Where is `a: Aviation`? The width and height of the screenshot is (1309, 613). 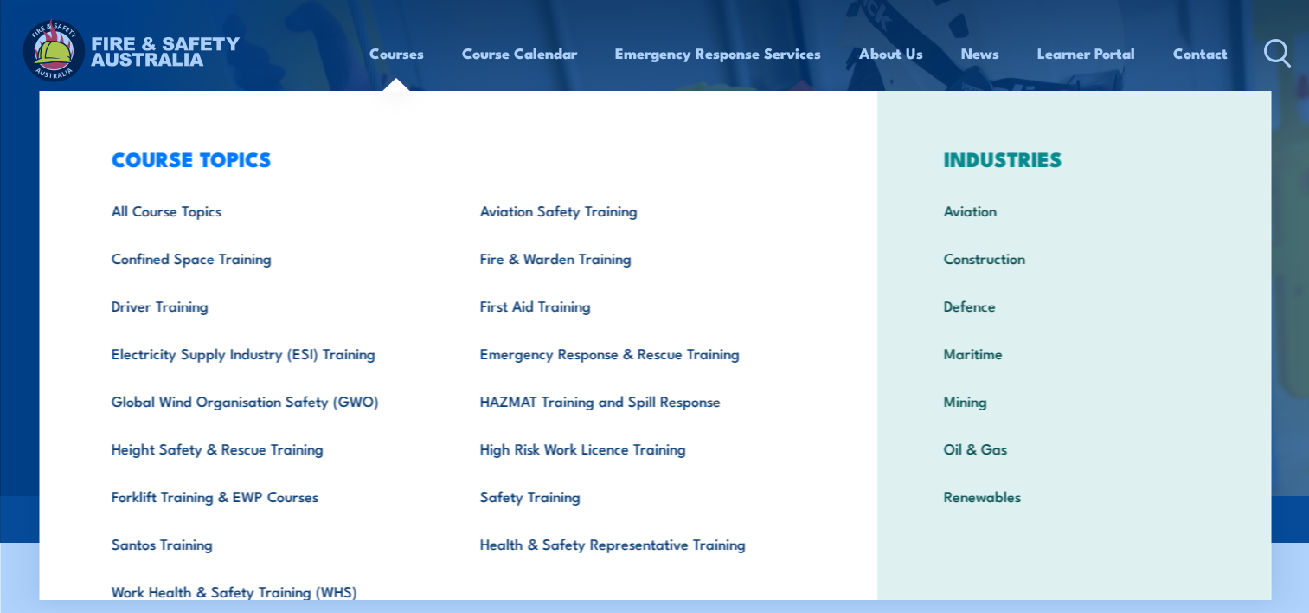 a: Aviation is located at coordinates (1074, 209).